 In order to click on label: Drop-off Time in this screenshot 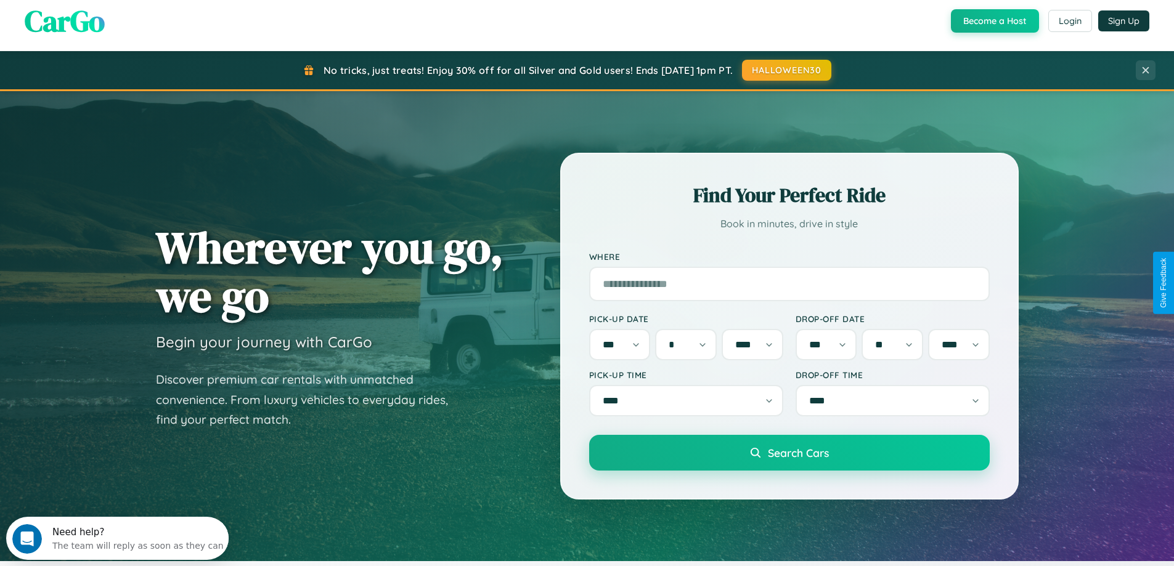, I will do `click(892, 375)`.